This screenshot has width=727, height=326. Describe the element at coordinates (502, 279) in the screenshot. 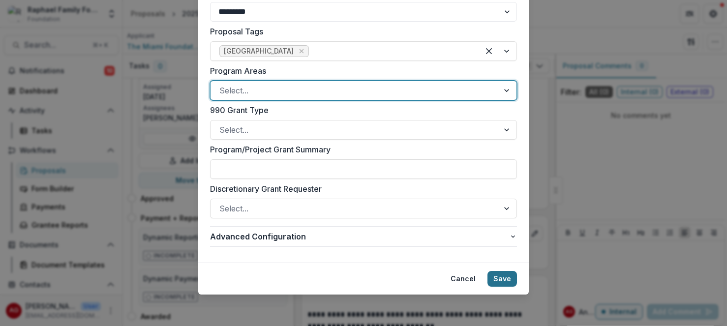

I see `button: Save` at that location.